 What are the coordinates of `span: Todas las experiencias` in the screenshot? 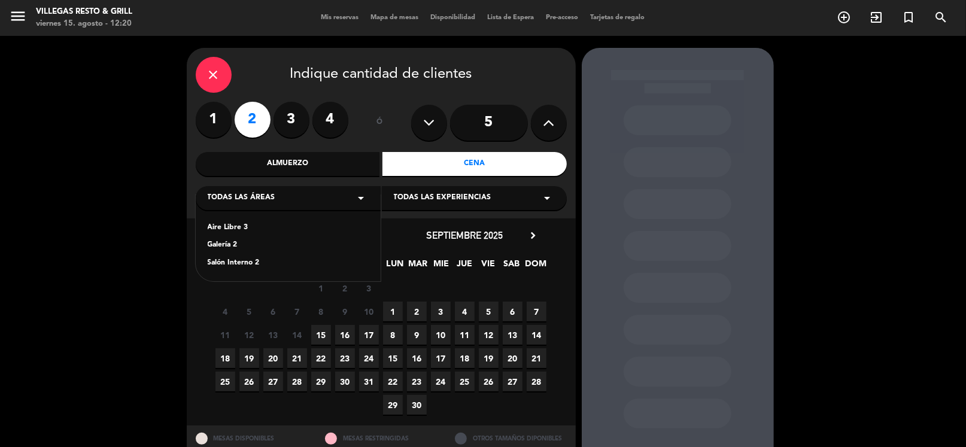 It's located at (442, 198).